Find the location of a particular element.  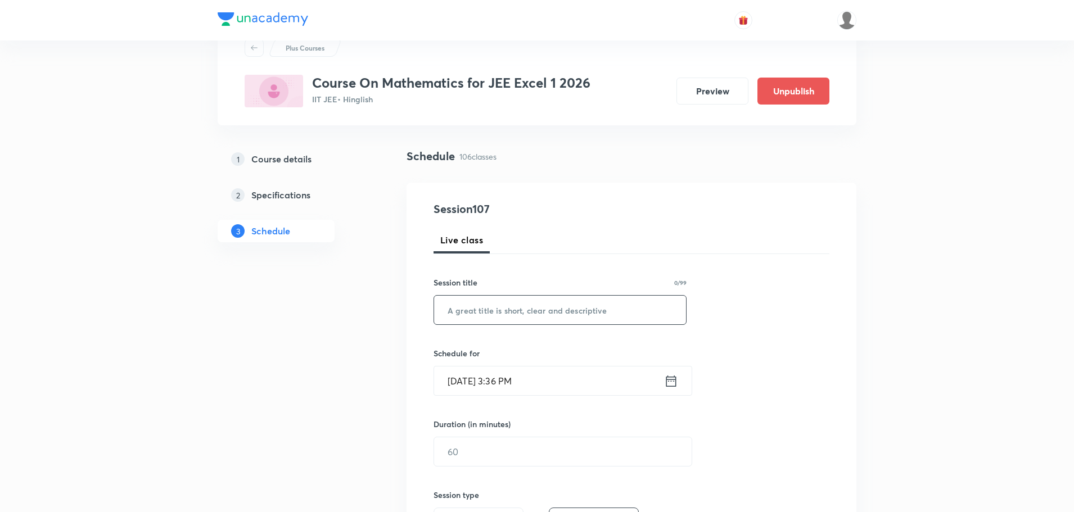

a: 1Course details is located at coordinates (294, 159).